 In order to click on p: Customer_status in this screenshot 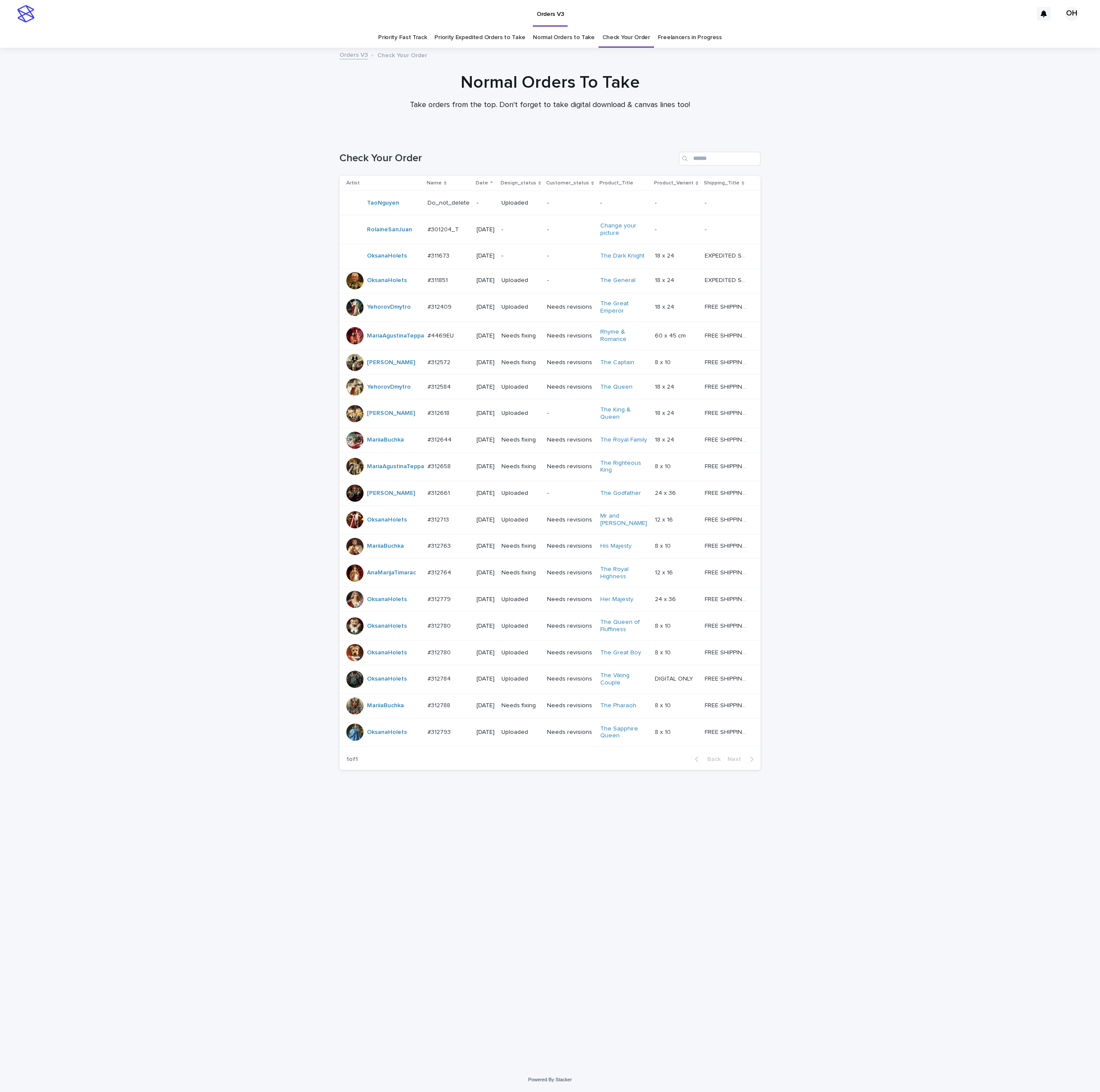, I will do `click(568, 184)`.